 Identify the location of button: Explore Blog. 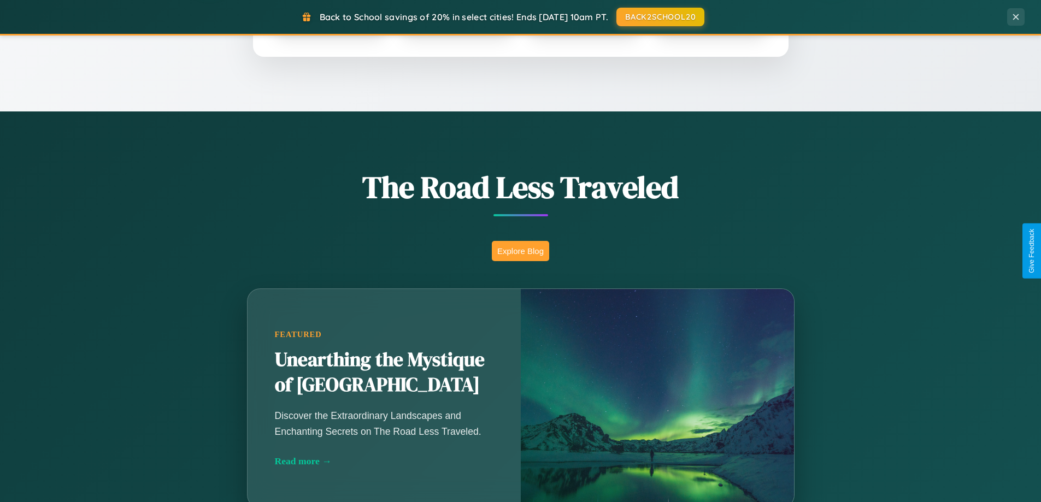
(520, 251).